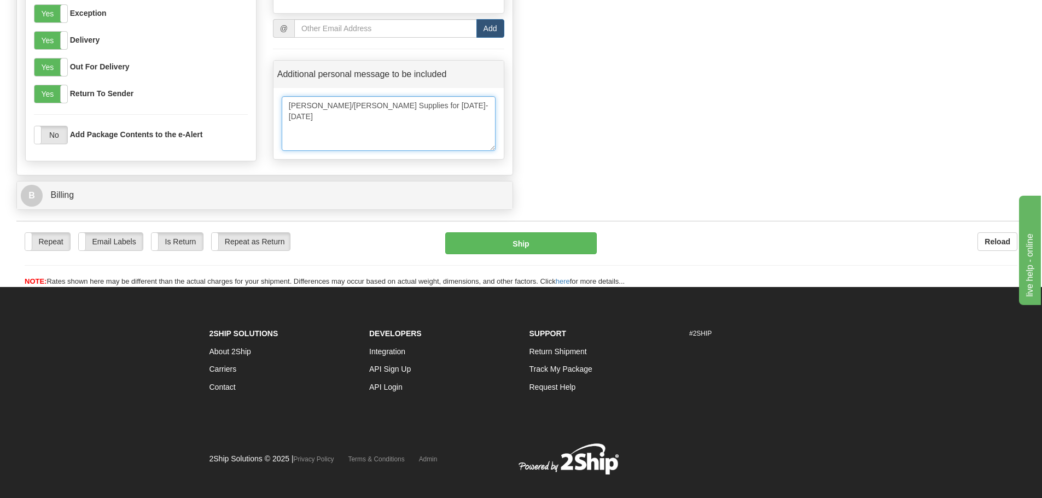  What do you see at coordinates (386, 28) in the screenshot?
I see `input: Other Email Address` at bounding box center [386, 28].